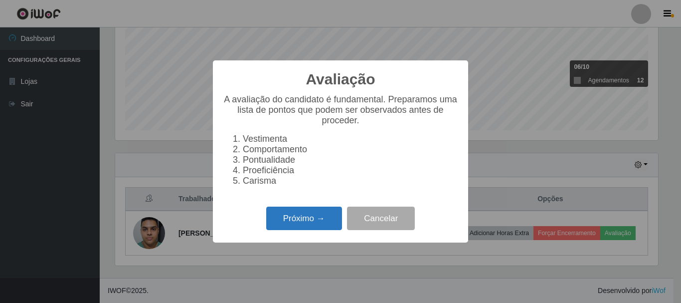  I want to click on h2: Avaliação, so click(341, 79).